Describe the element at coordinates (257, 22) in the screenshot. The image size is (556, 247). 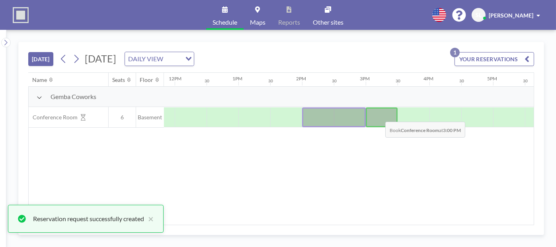
I see `span: Maps` at that location.